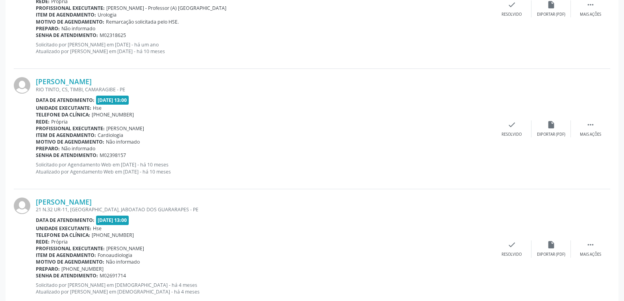 Image resolution: width=624 pixels, height=301 pixels. Describe the element at coordinates (113, 276) in the screenshot. I see `span: M02691714` at that location.